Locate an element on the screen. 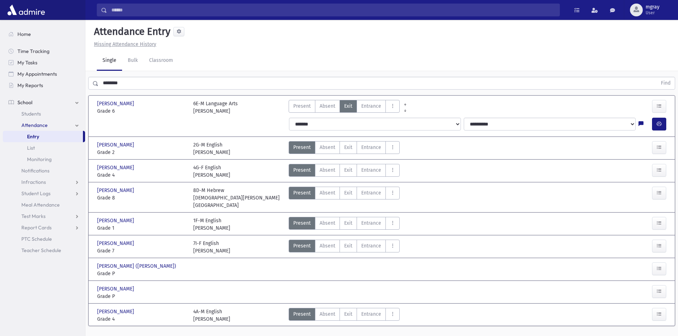 This screenshot has height=336, width=678. a: School is located at coordinates (44, 102).